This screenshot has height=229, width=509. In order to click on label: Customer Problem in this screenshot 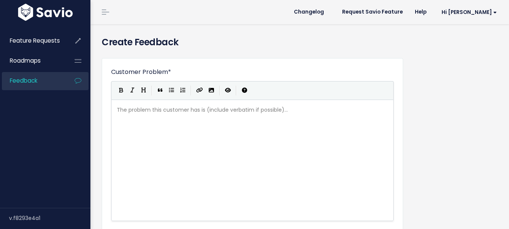, I will do `click(141, 72)`.